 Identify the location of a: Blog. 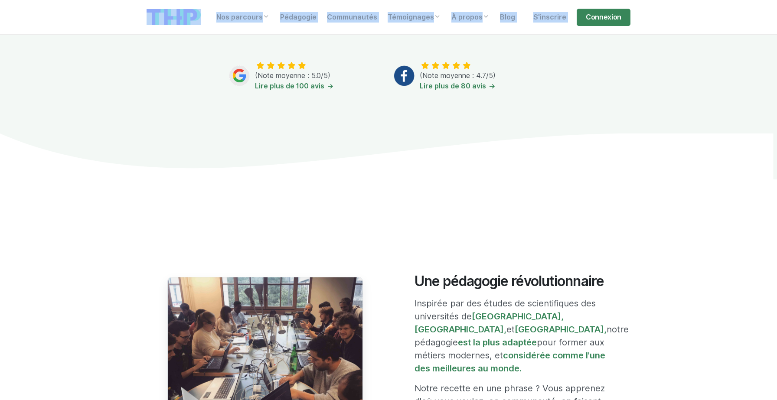
(507, 17).